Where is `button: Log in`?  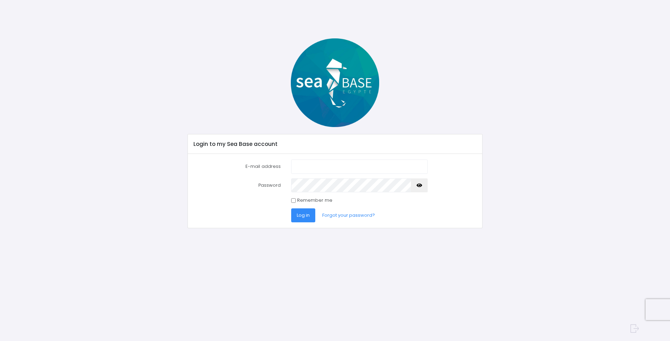
button: Log in is located at coordinates (303, 216).